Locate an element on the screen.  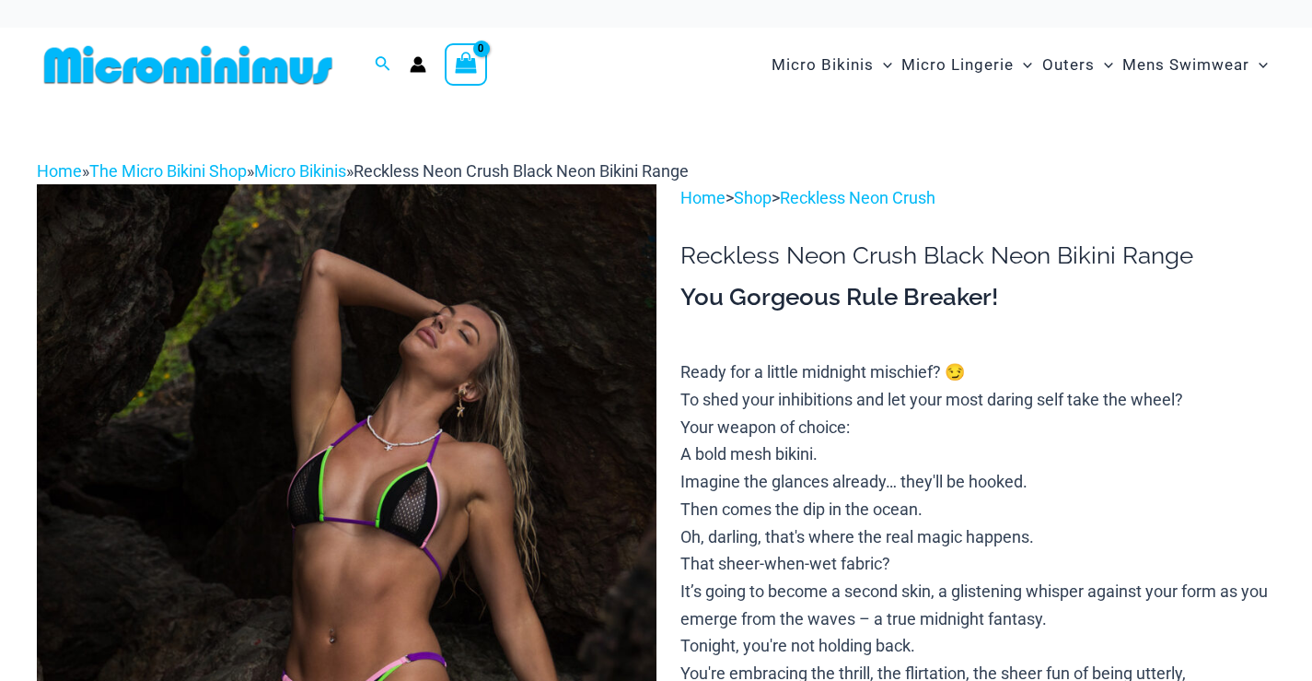
a: Shop is located at coordinates (752, 197).